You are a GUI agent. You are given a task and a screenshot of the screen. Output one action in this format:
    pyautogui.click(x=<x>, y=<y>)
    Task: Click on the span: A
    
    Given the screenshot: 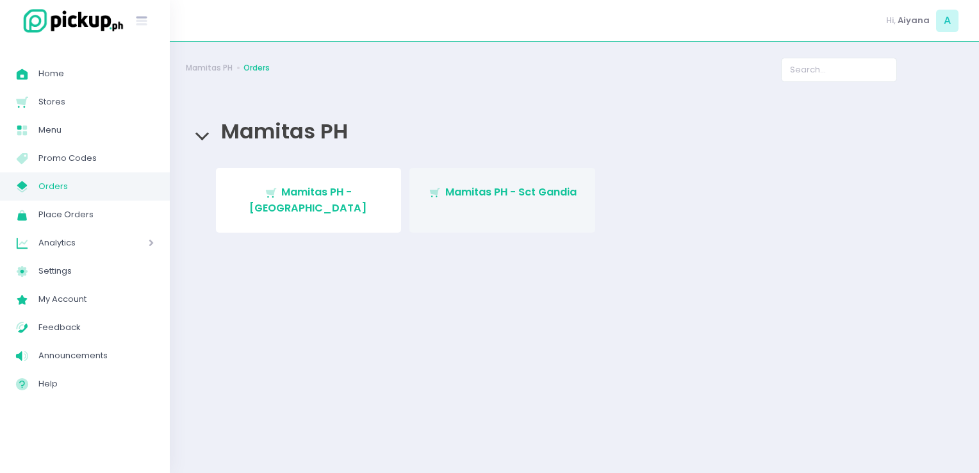 What is the action you would take?
    pyautogui.click(x=947, y=20)
    